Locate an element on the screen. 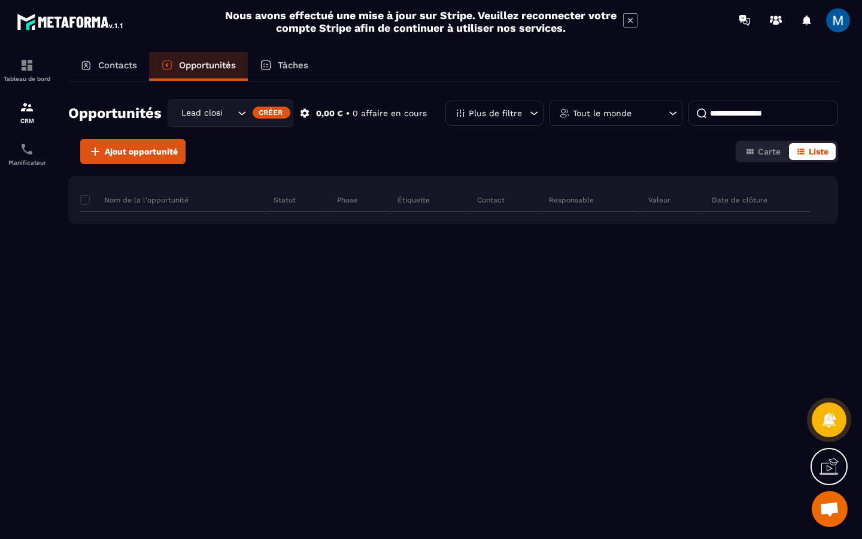 The image size is (862, 539). p: Nom de la l'opportunité is located at coordinates (134, 200).